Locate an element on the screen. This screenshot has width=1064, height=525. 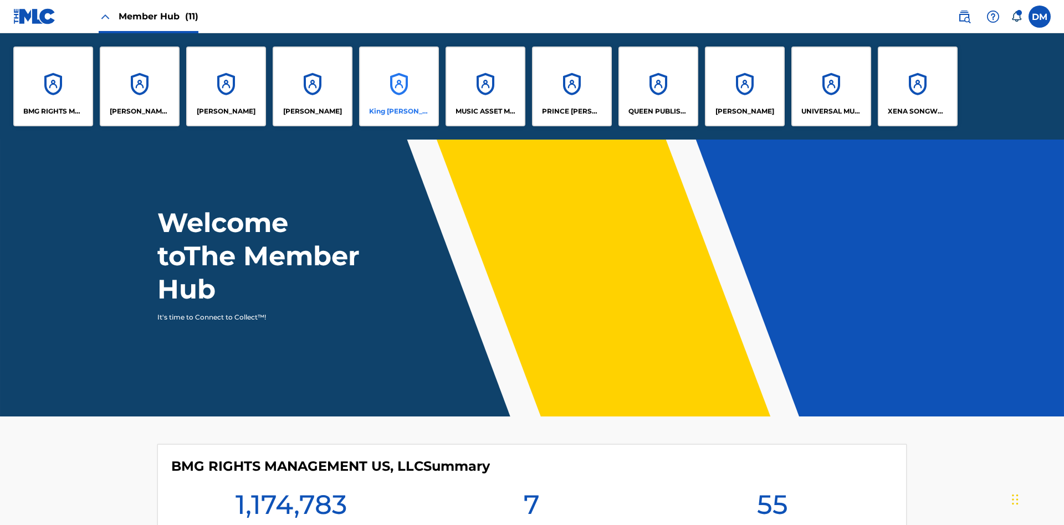
a: AccountsMUSIC ASSET MANAGEMENT (MAM) is located at coordinates (486, 86).